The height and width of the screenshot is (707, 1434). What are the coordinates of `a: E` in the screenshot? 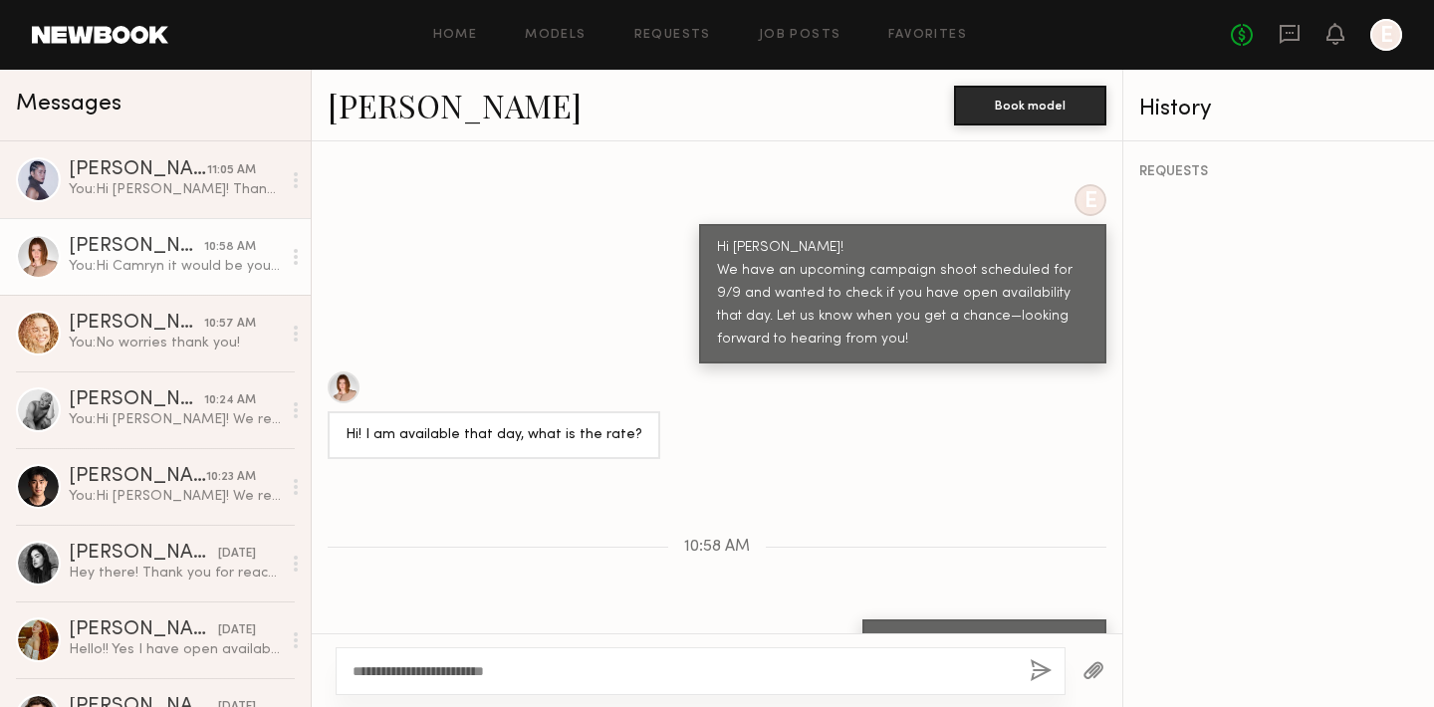 It's located at (1386, 35).